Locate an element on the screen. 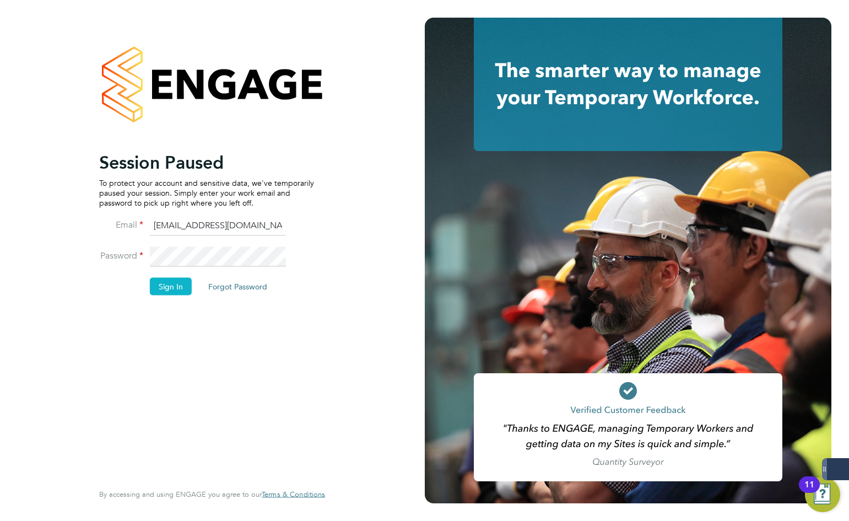  label: Email is located at coordinates (121, 224).